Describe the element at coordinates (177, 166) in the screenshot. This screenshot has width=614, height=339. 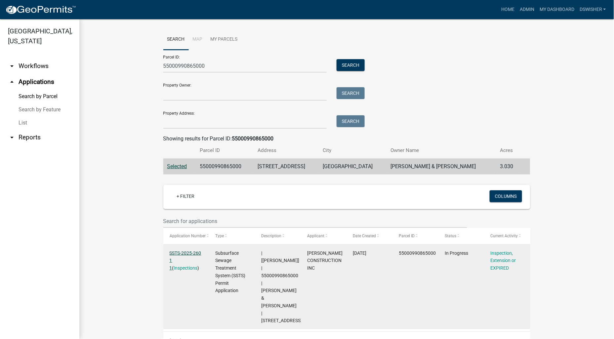
I see `a: Selected` at that location.